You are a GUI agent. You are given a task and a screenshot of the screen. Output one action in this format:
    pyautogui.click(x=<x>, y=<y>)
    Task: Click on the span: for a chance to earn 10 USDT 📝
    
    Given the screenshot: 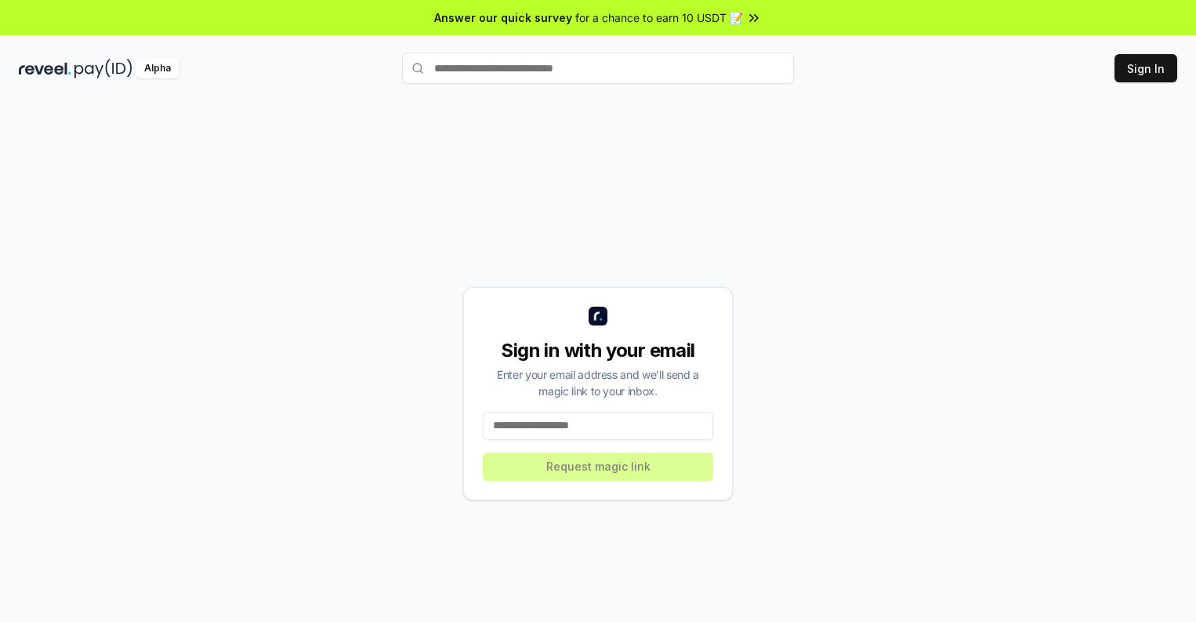 What is the action you would take?
    pyautogui.click(x=659, y=17)
    